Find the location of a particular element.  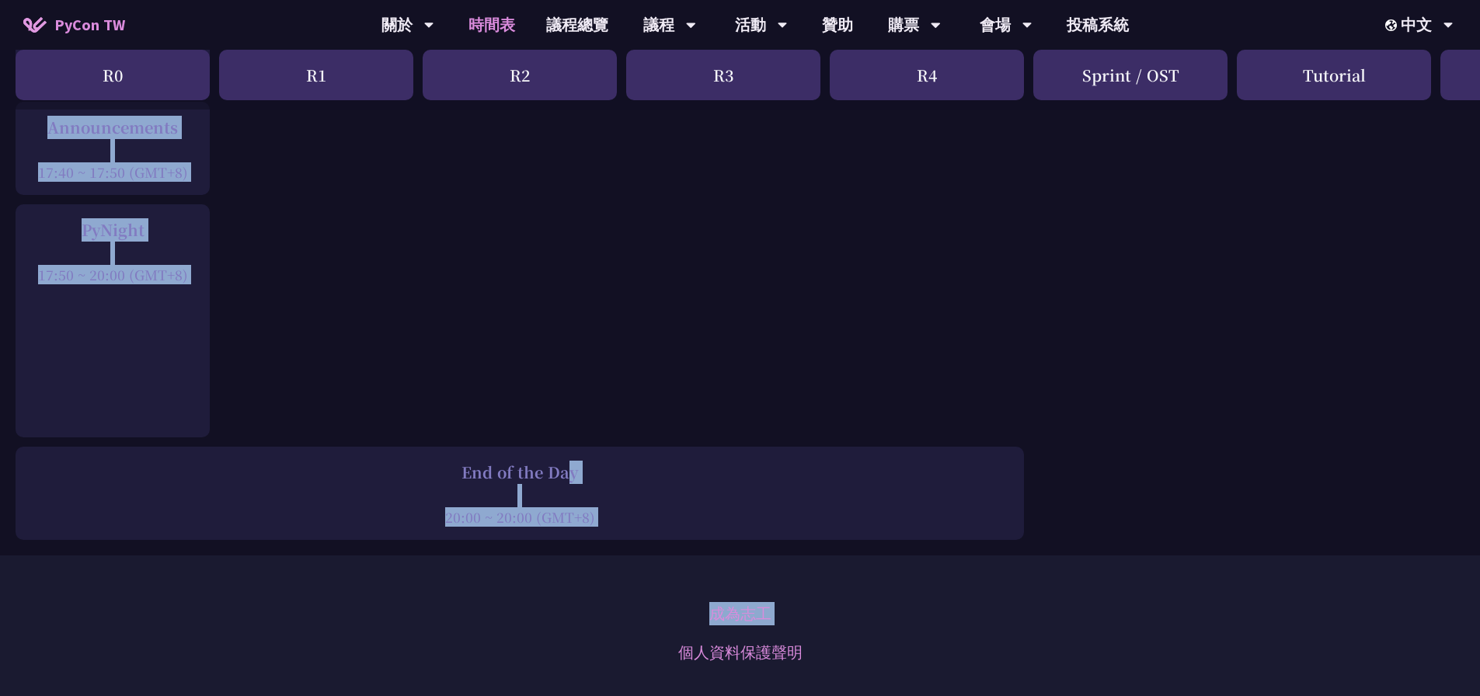

div: 17:40 ~ 17:50 (GMT+8) is located at coordinates (113, 172).